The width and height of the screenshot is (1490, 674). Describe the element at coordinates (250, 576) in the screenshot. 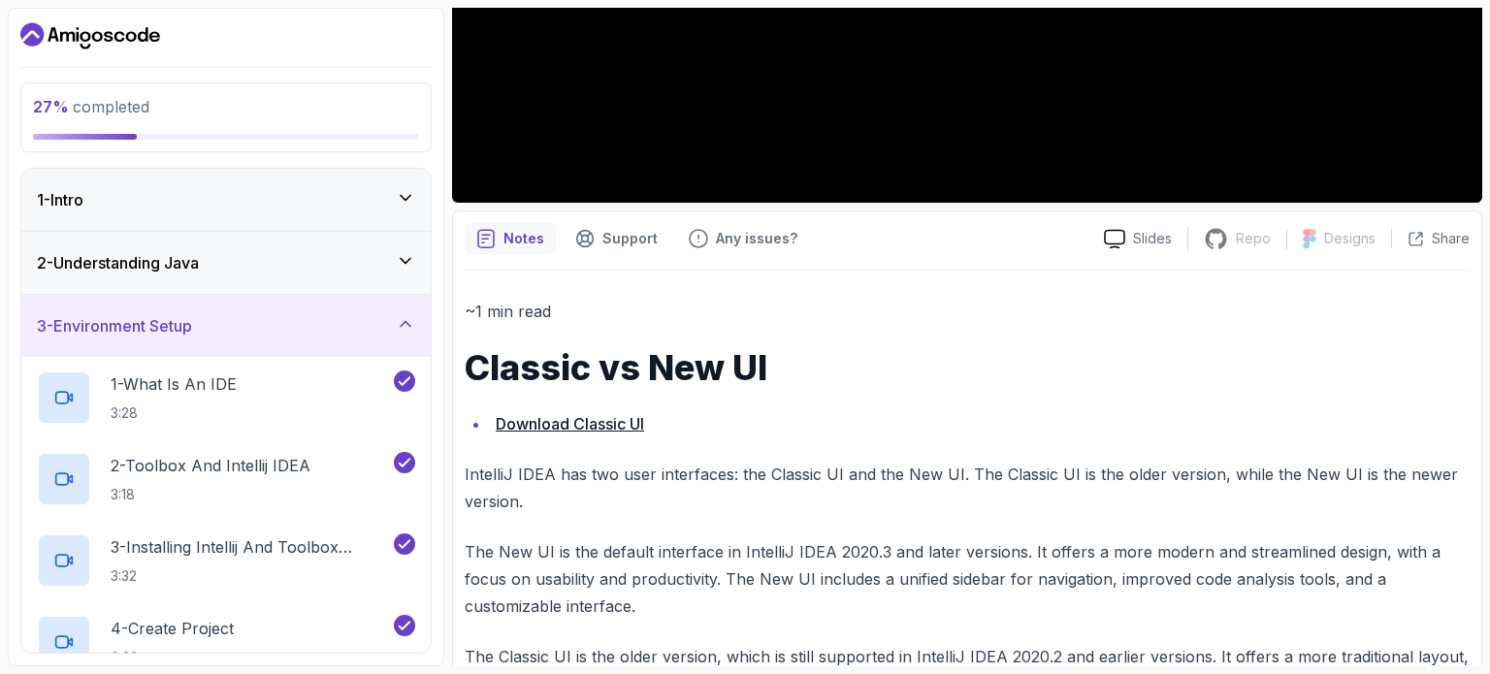

I see `p: 3:32` at that location.